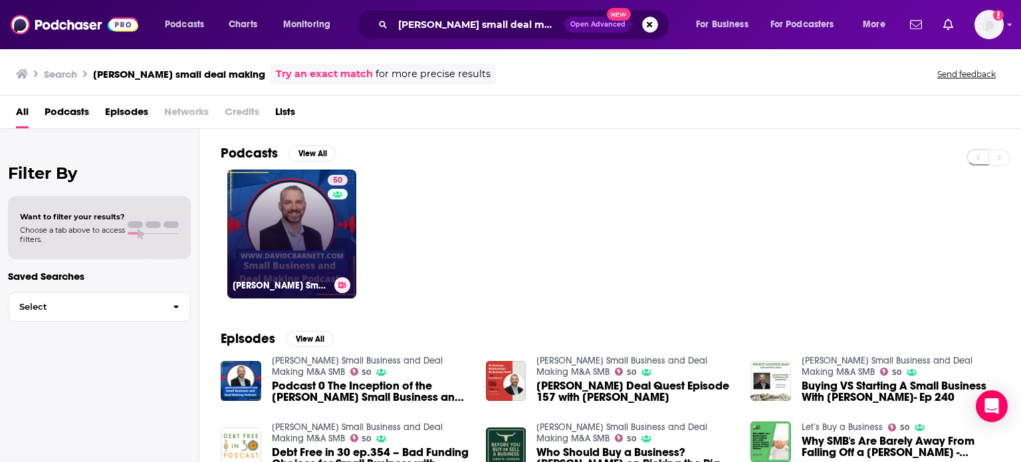  Describe the element at coordinates (22, 114) in the screenshot. I see `span: All` at that location.